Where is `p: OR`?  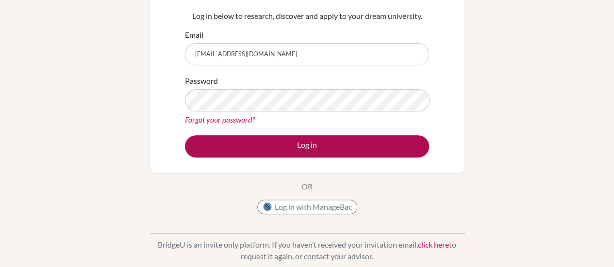
p: OR is located at coordinates (307, 187).